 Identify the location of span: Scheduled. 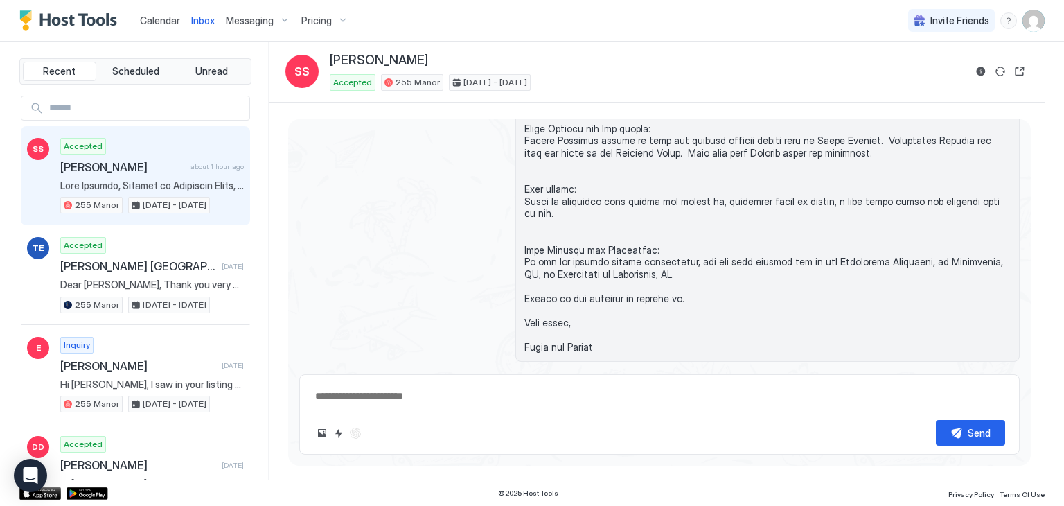
(136, 71).